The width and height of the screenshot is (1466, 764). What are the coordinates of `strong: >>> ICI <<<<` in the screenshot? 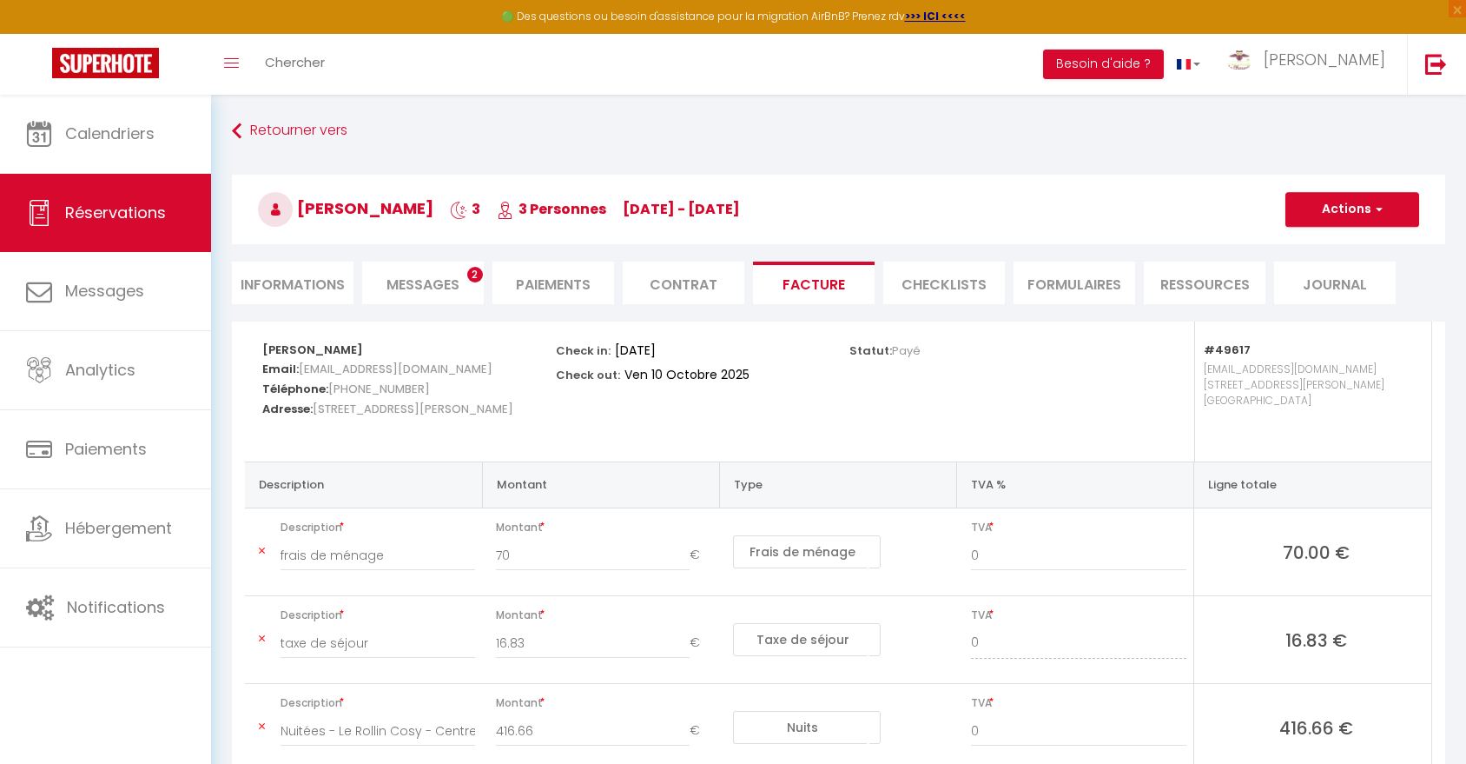 It's located at (935, 16).